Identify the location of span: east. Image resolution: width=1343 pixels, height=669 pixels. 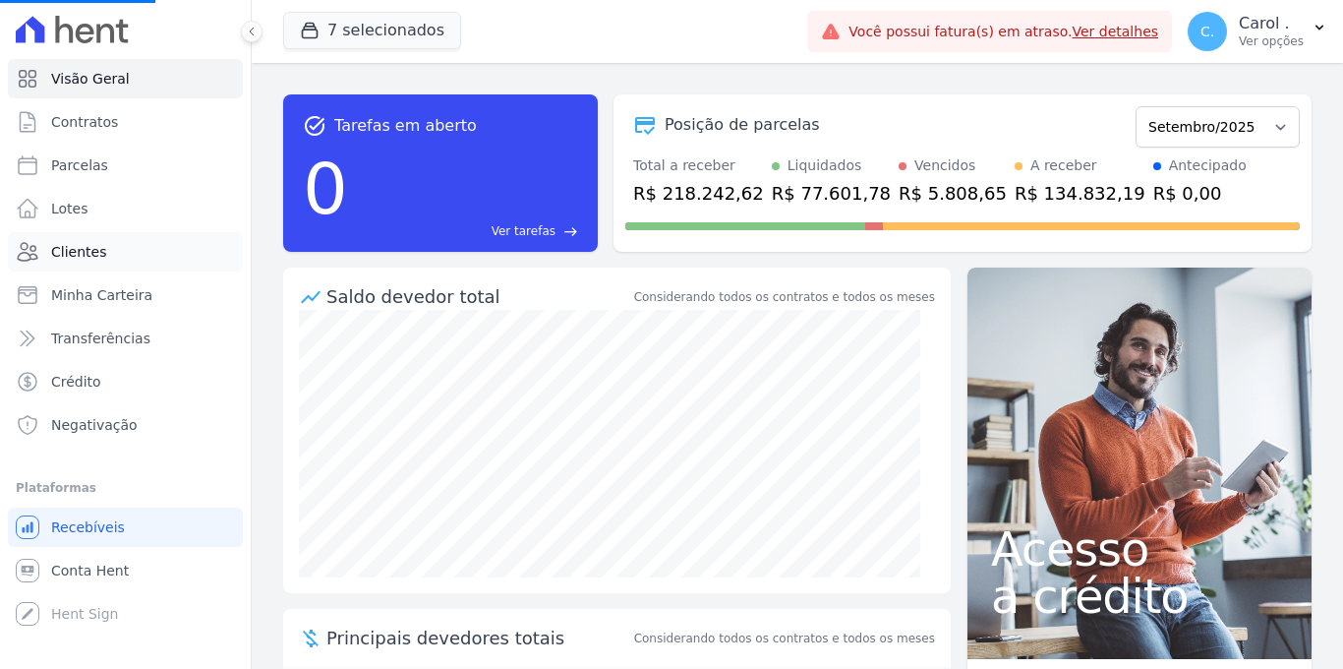
(570, 231).